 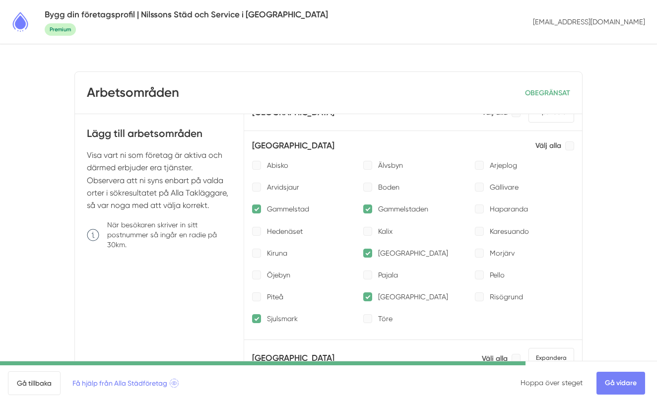 What do you see at coordinates (159, 137) in the screenshot?
I see `h4: Lägg till arbetsområden` at bounding box center [159, 137].